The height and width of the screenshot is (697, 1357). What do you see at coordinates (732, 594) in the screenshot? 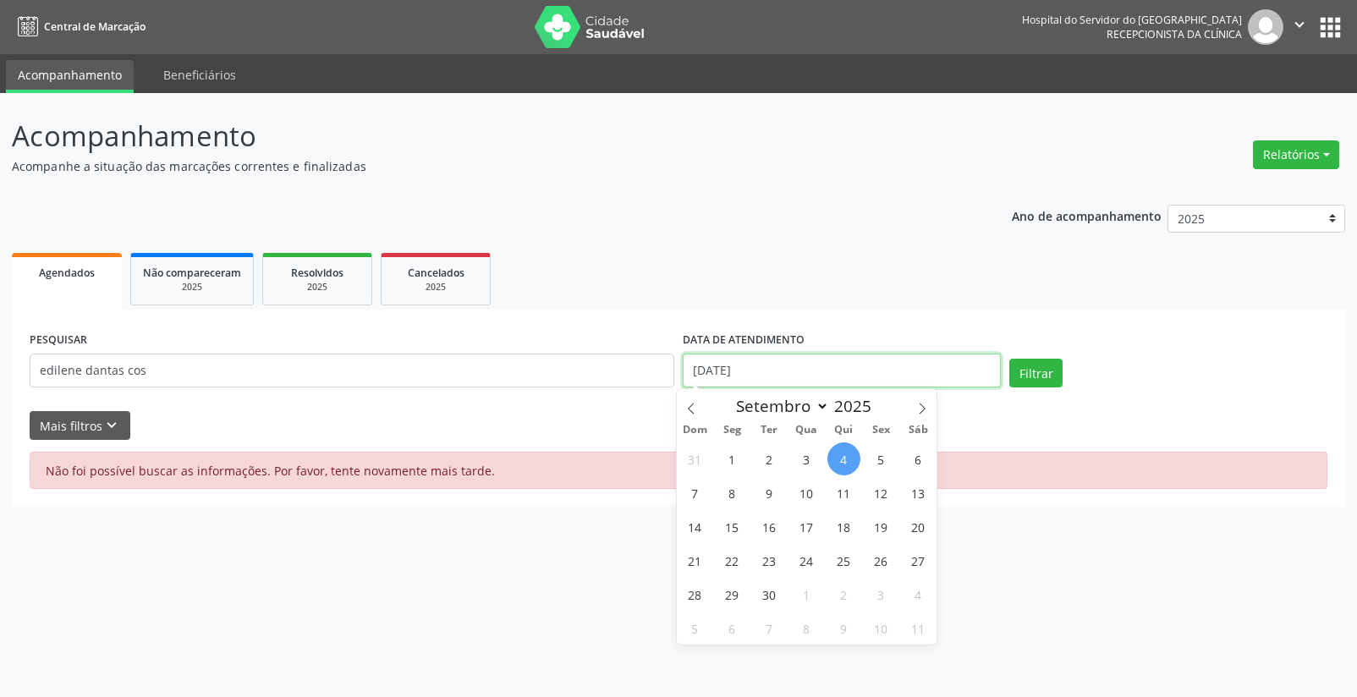
I see `span: Setembro 29, 2025` at bounding box center [732, 594].